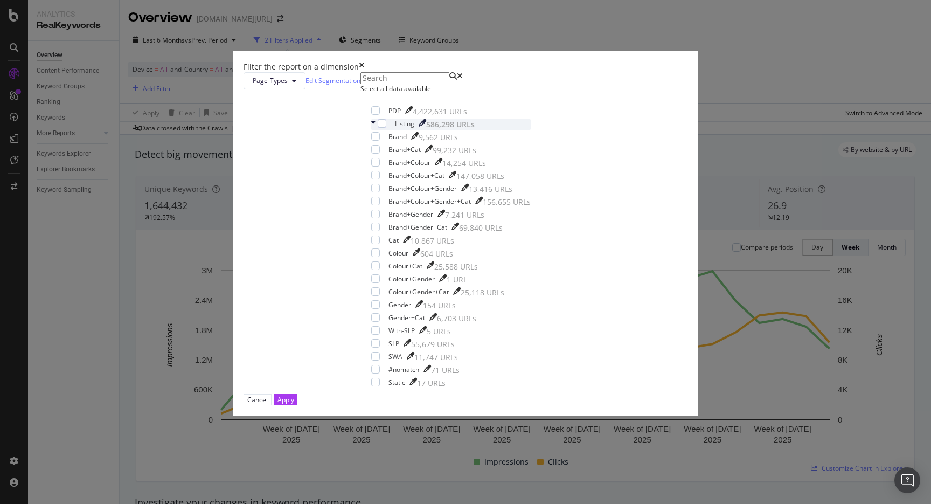  What do you see at coordinates (450, 124) in the screenshot?
I see `div: 586,298 URLs` at bounding box center [450, 124].